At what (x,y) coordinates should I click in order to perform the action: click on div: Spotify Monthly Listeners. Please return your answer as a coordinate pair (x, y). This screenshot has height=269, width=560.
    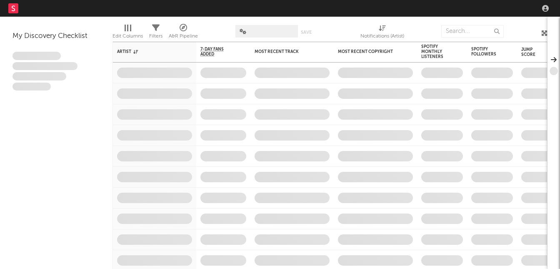
    Looking at the image, I should click on (436, 52).